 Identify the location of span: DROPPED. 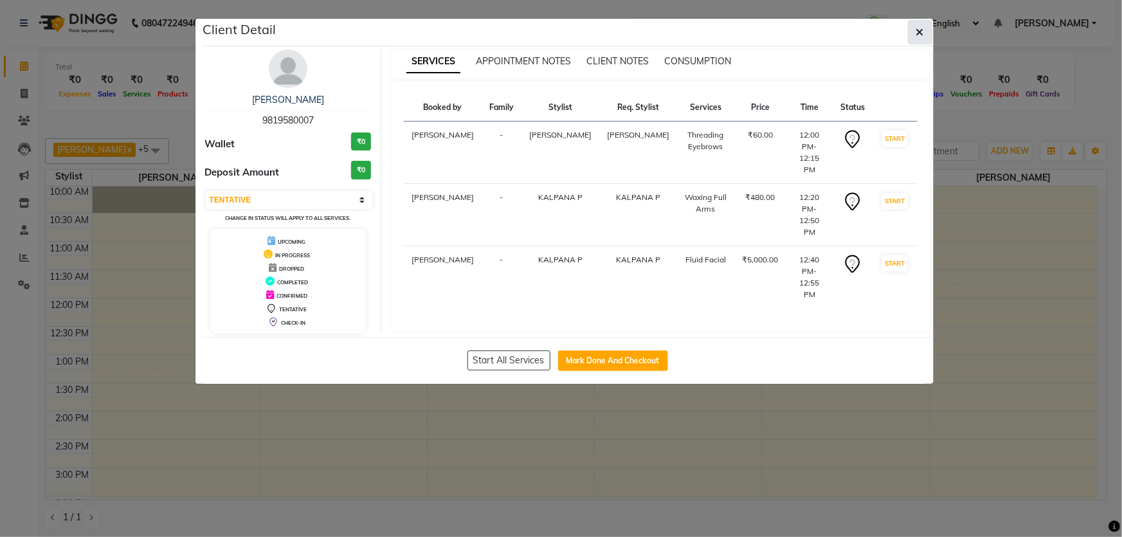
(291, 269).